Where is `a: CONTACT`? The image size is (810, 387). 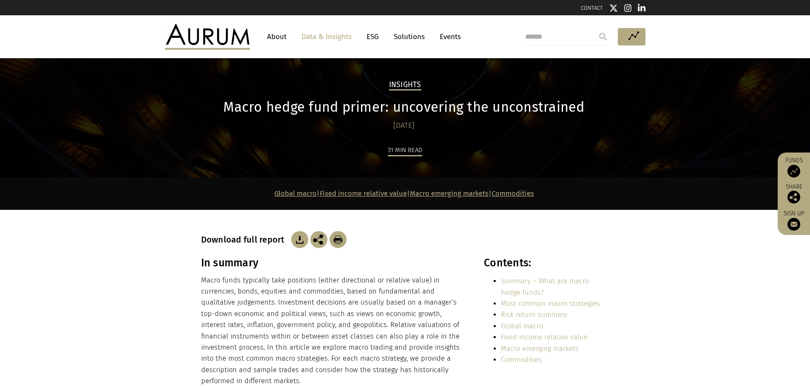 a: CONTACT is located at coordinates (592, 8).